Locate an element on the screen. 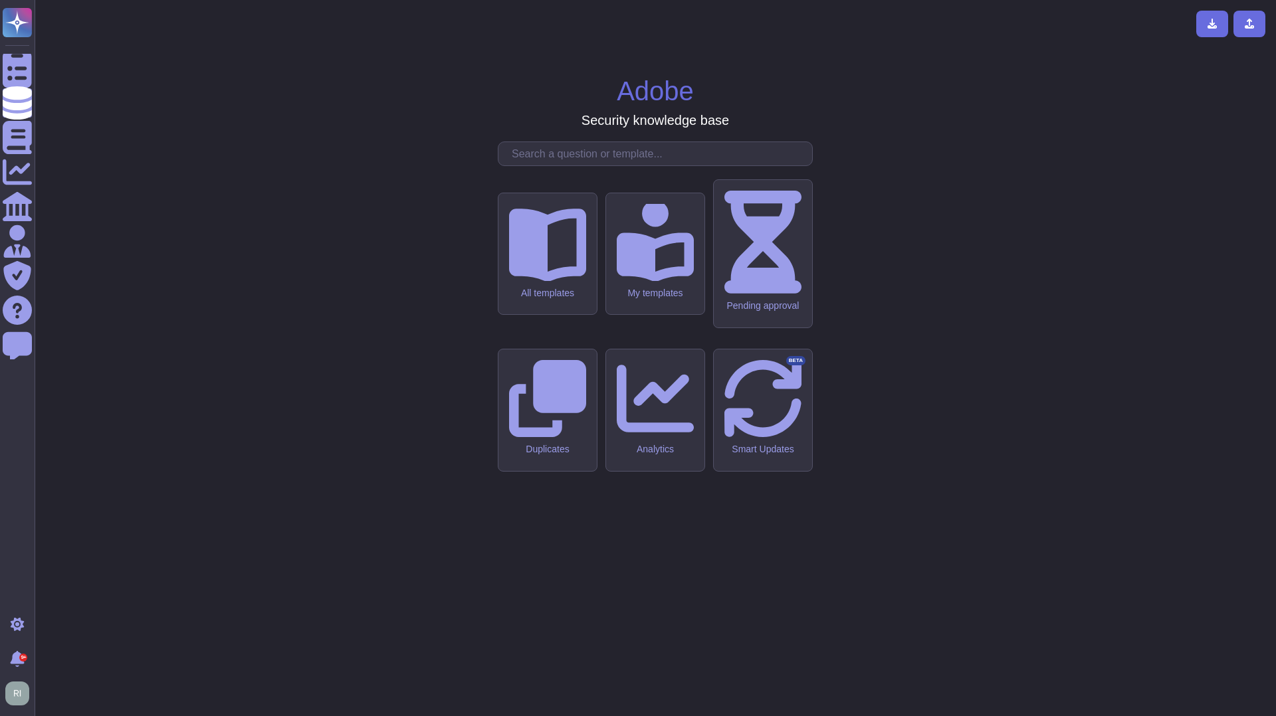 This screenshot has width=1276, height=716. div: BETA is located at coordinates (795, 361).